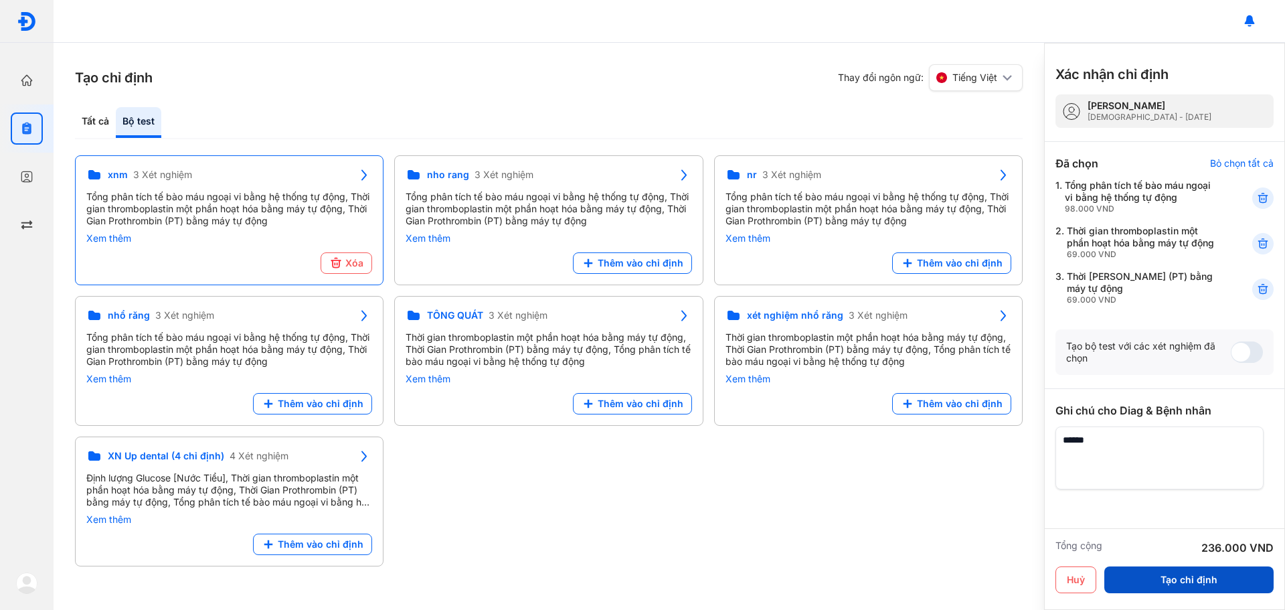 The image size is (1285, 610). I want to click on div: Thay đổi ngôn ngữ:, so click(930, 78).